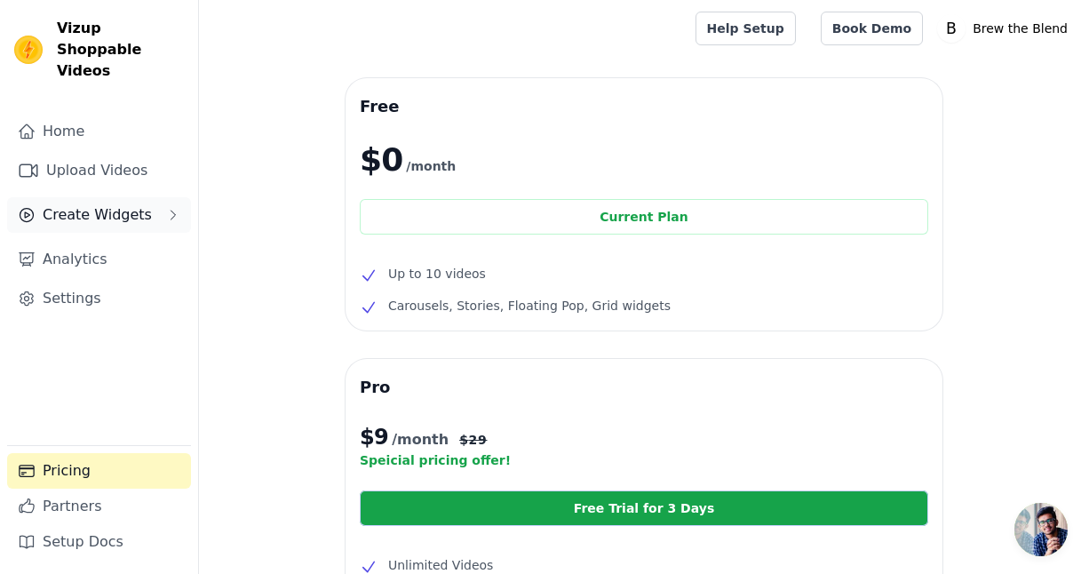 This screenshot has width=1089, height=574. What do you see at coordinates (374, 437) in the screenshot?
I see `span: $ 9` at bounding box center [374, 437].